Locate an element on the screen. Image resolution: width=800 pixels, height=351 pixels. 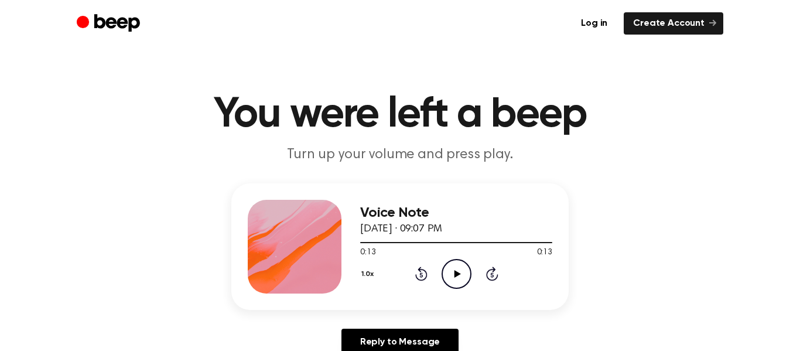
button: 1.0x is located at coordinates (369, 274).